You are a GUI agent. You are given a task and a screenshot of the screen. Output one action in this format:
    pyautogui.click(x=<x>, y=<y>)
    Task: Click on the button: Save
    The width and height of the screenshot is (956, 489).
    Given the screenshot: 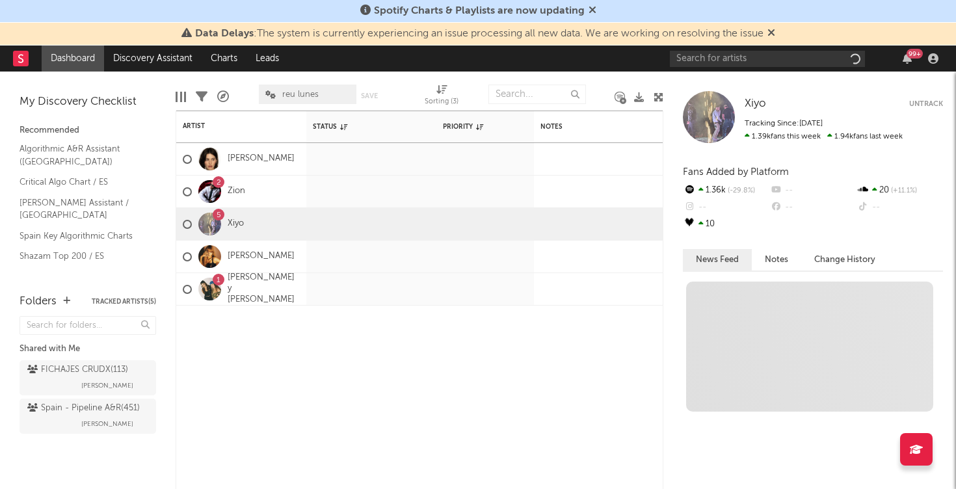 What is the action you would take?
    pyautogui.click(x=369, y=96)
    